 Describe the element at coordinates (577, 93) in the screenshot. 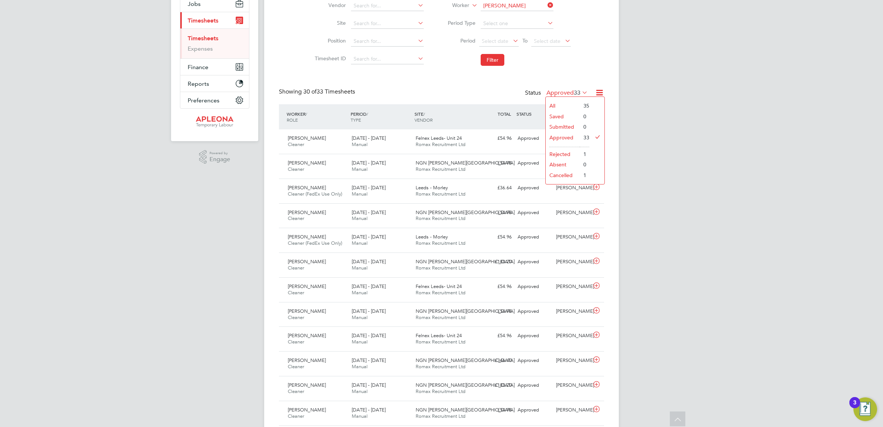

I see `span: 33` at that location.